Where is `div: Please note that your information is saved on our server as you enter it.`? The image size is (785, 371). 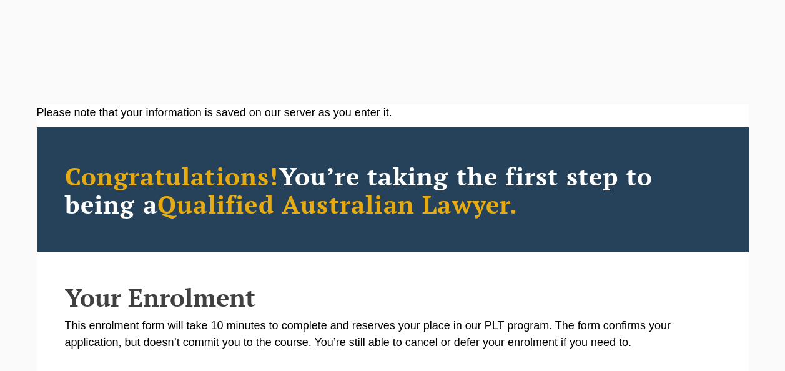
div: Please note that your information is saved on our server as you enter it. is located at coordinates (393, 112).